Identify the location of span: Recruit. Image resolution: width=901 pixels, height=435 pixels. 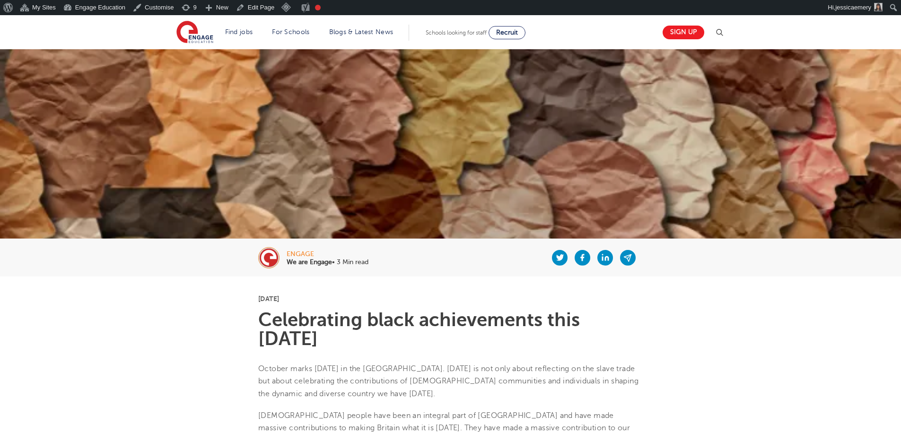
(507, 32).